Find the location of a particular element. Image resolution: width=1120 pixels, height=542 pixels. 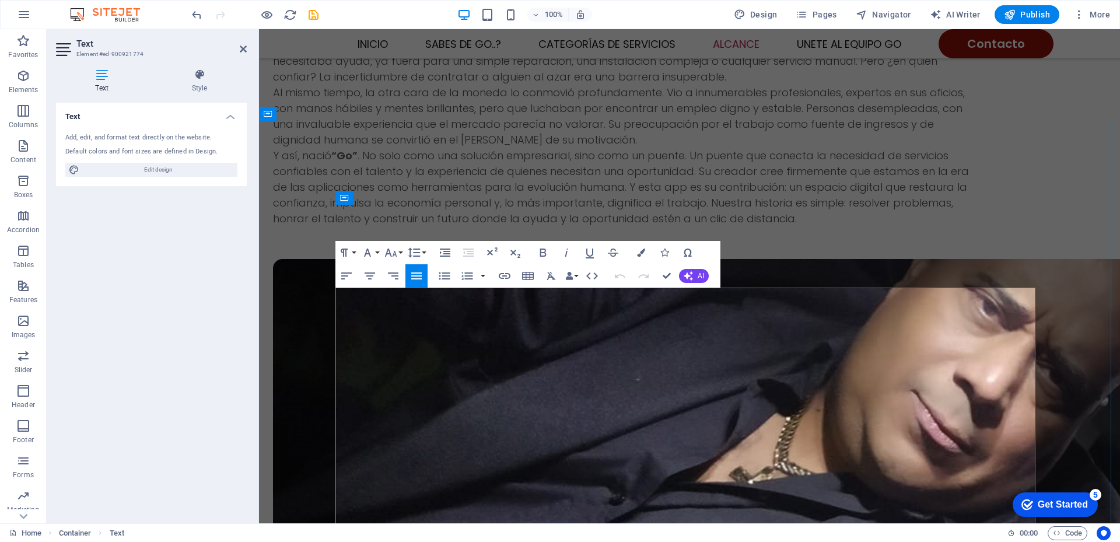

h4: Style is located at coordinates (200, 81).